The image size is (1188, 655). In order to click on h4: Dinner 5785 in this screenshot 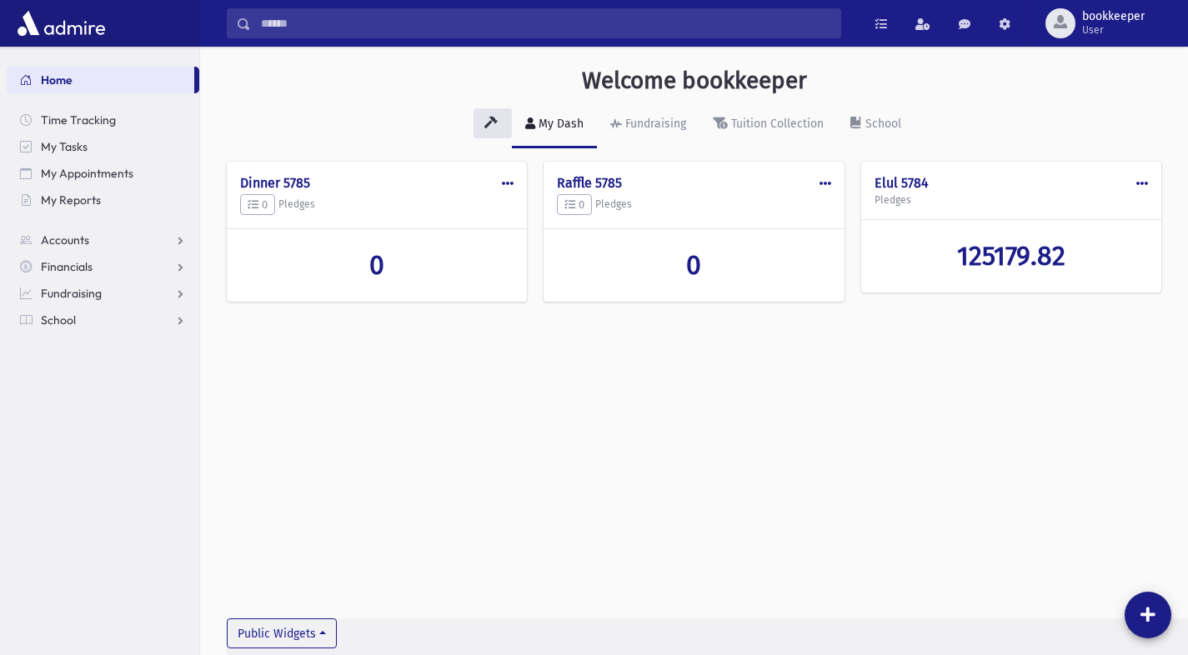, I will do `click(377, 183)`.